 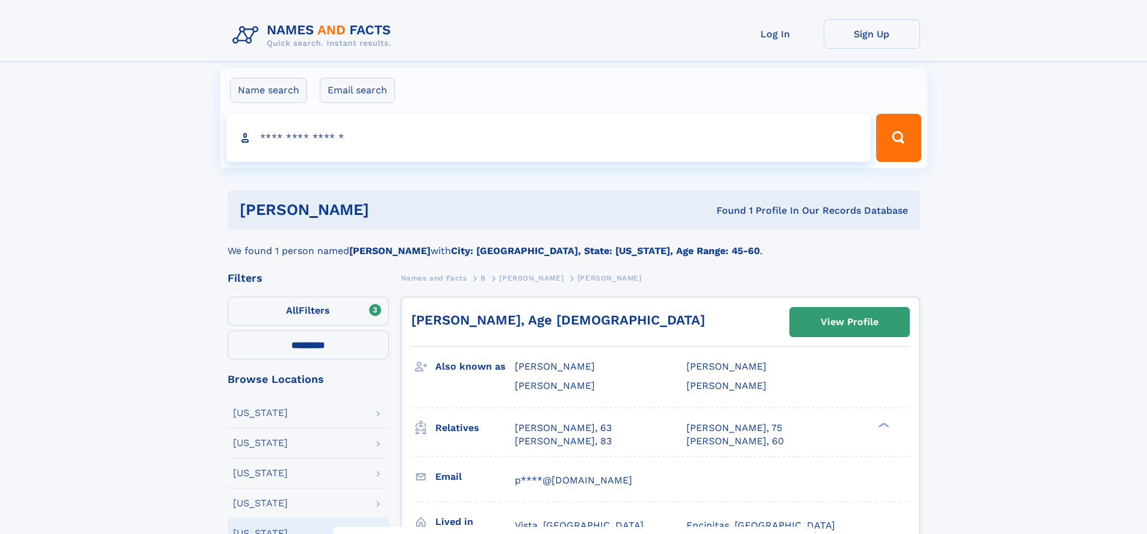 I want to click on button: Search Button, so click(x=898, y=138).